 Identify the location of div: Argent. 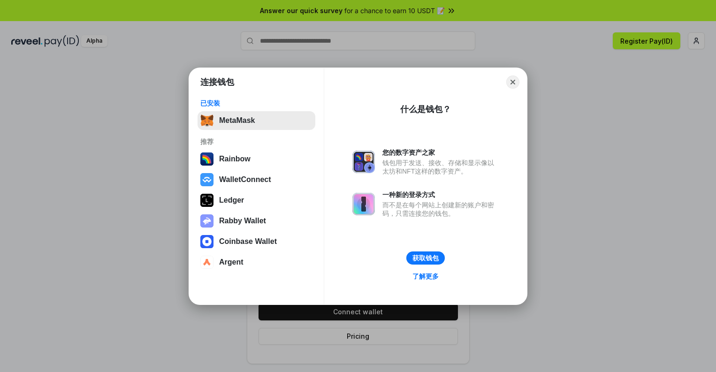
(231, 262).